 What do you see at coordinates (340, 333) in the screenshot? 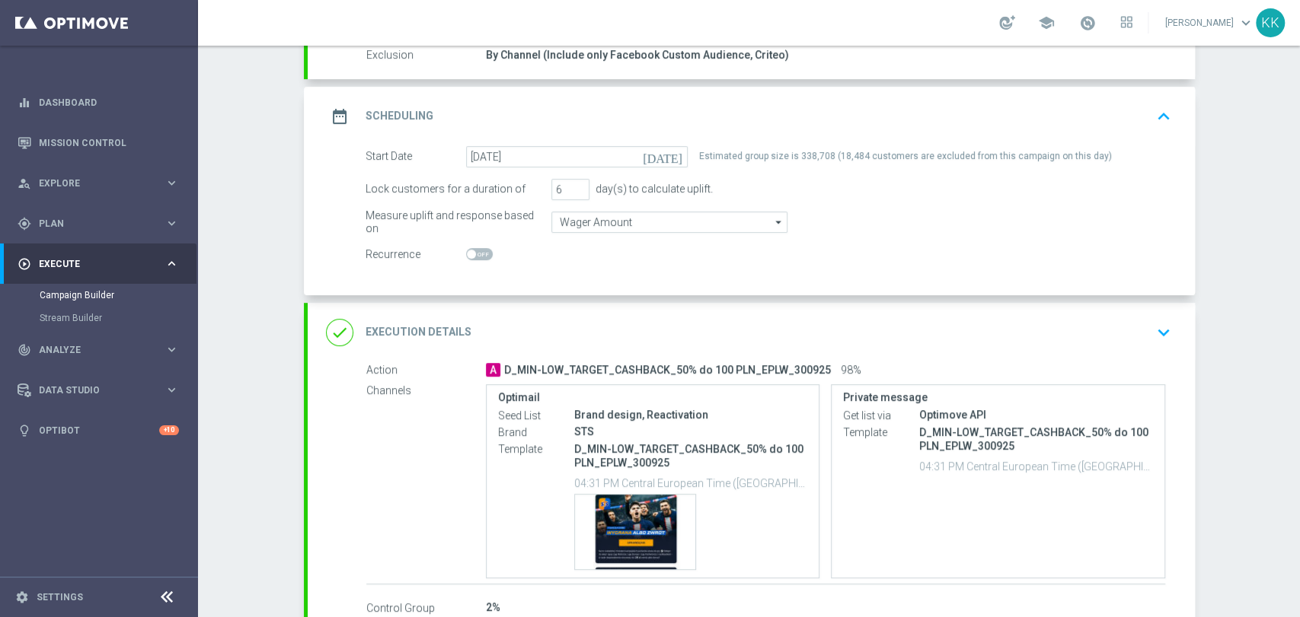
I see `i: done` at bounding box center [340, 333].